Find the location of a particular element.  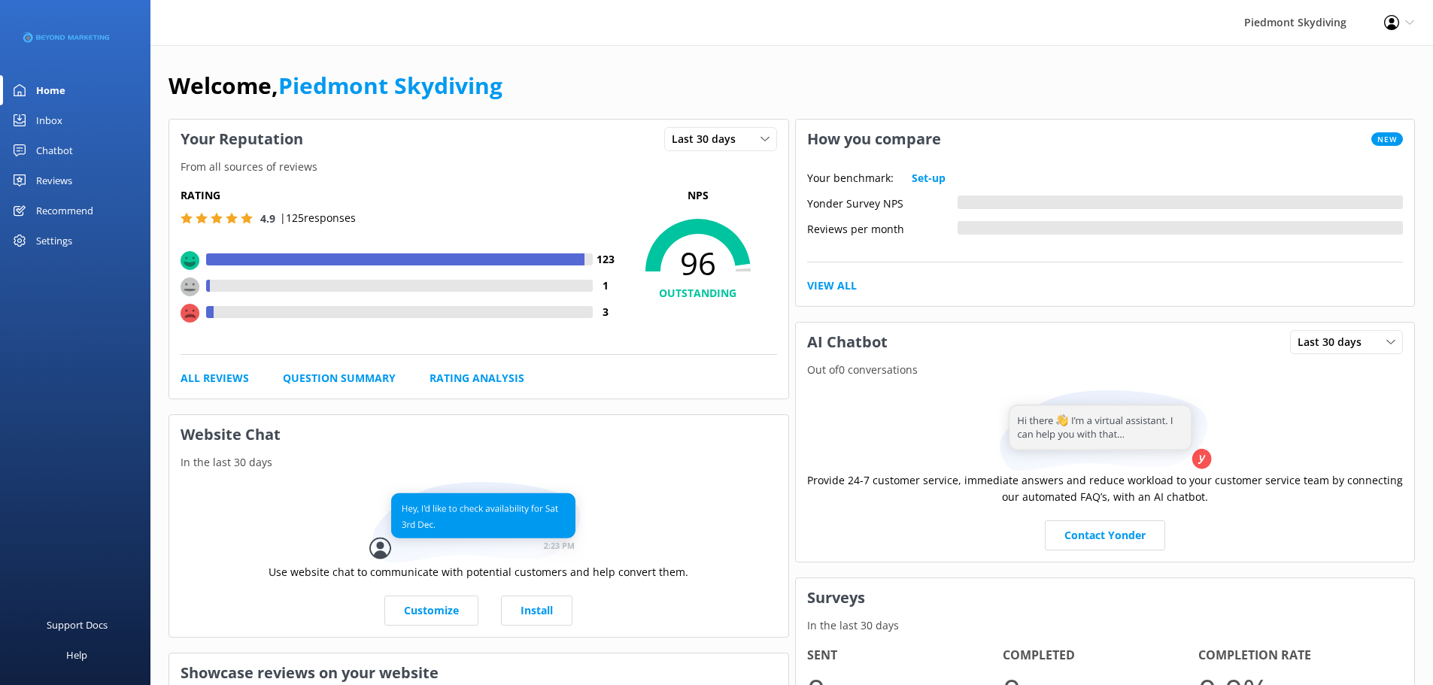

a: Customize is located at coordinates (431, 611).